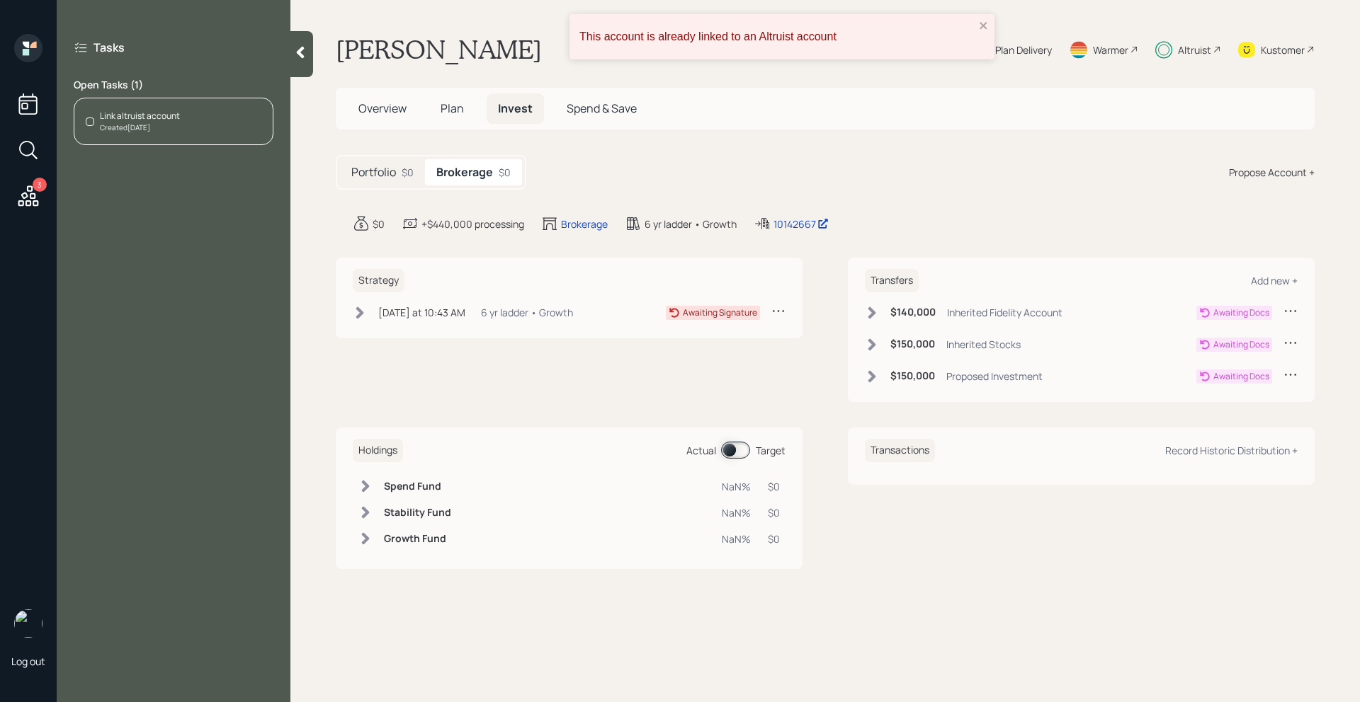  What do you see at coordinates (377, 450) in the screenshot?
I see `h6: Holdings` at bounding box center [377, 450].